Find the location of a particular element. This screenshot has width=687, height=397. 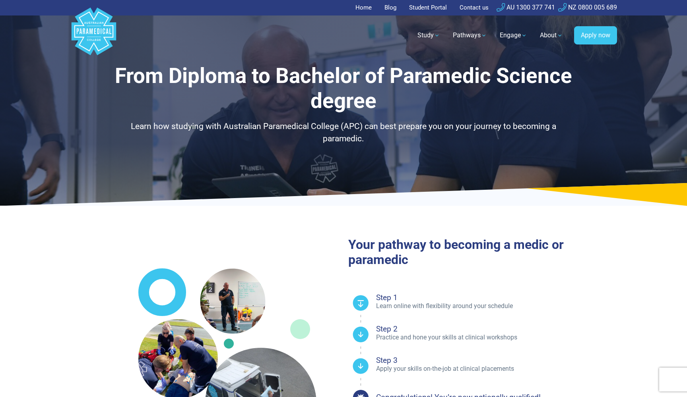

p: Apply your skills on-the-job at clinical placements is located at coordinates (496, 369).